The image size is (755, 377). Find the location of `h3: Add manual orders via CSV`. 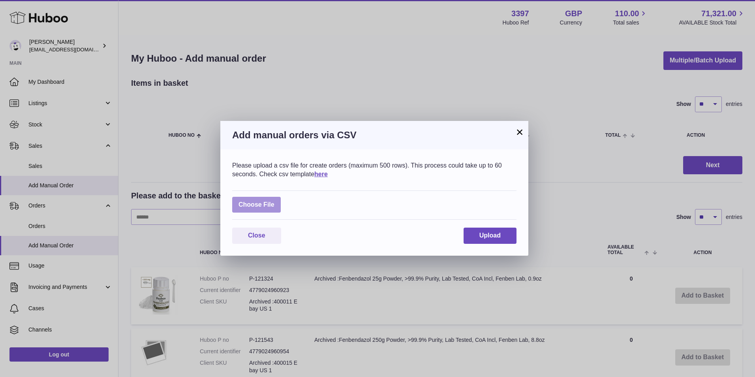

h3: Add manual orders via CSV is located at coordinates (374, 135).